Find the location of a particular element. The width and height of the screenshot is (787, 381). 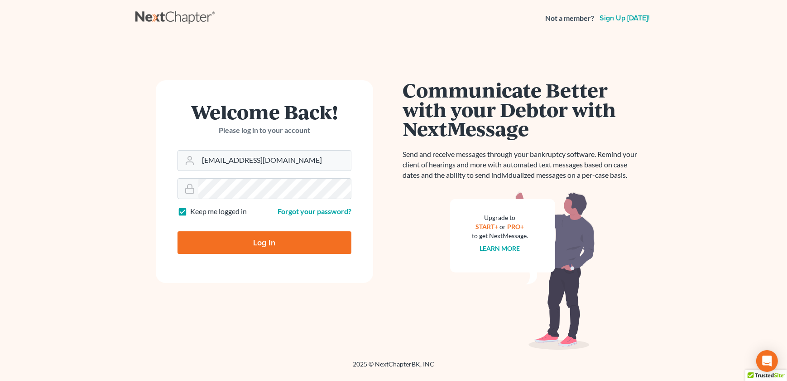

div: to get NextMessage. is located at coordinates (500, 236).